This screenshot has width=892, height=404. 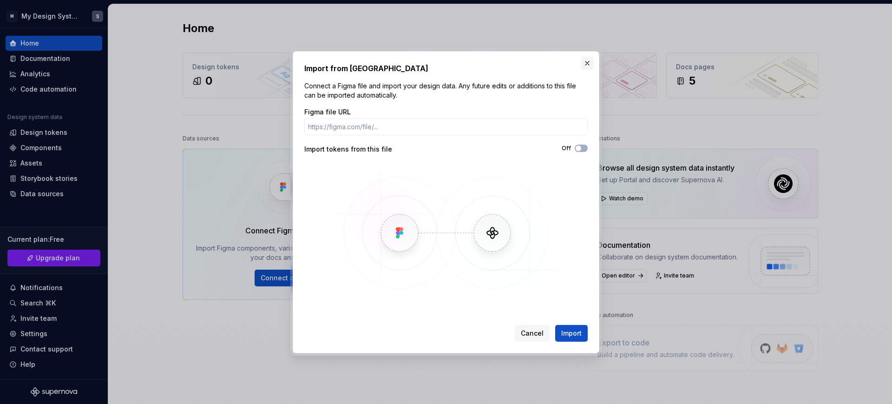 I want to click on button: Import, so click(x=572, y=333).